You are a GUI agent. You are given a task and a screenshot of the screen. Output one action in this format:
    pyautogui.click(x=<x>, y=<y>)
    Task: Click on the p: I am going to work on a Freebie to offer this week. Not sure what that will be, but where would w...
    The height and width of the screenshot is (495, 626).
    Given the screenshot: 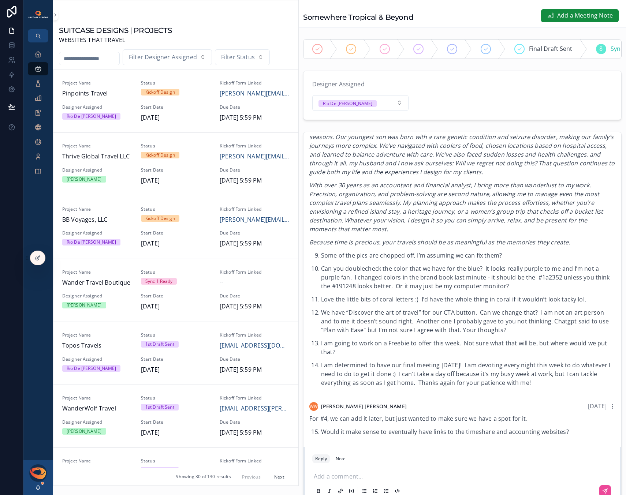 What is the action you would take?
    pyautogui.click(x=468, y=348)
    